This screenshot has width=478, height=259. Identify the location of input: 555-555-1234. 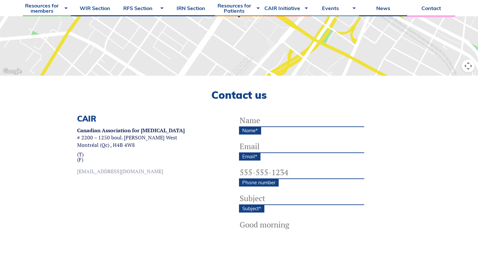
(301, 173).